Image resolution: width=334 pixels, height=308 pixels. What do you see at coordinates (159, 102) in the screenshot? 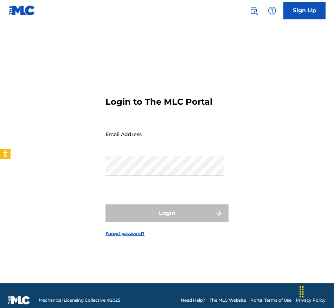
I see `h3: Login to The MLC Portal` at bounding box center [159, 102].